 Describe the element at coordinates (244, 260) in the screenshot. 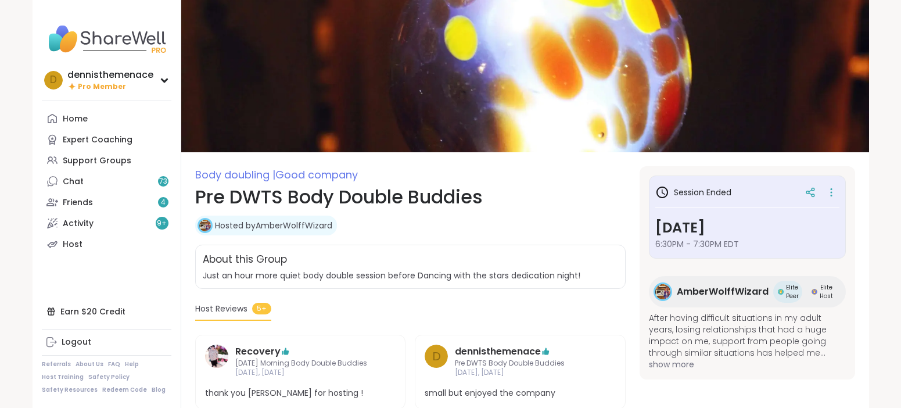

I see `h2: About this Group` at that location.